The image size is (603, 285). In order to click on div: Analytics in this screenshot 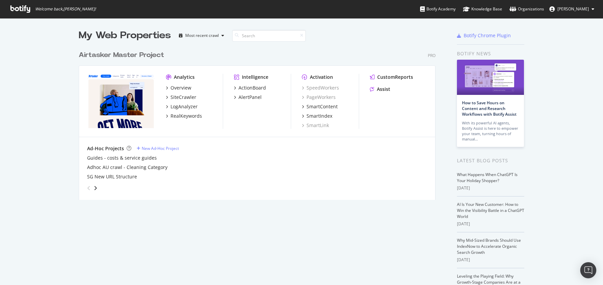, I will do `click(184, 77)`.